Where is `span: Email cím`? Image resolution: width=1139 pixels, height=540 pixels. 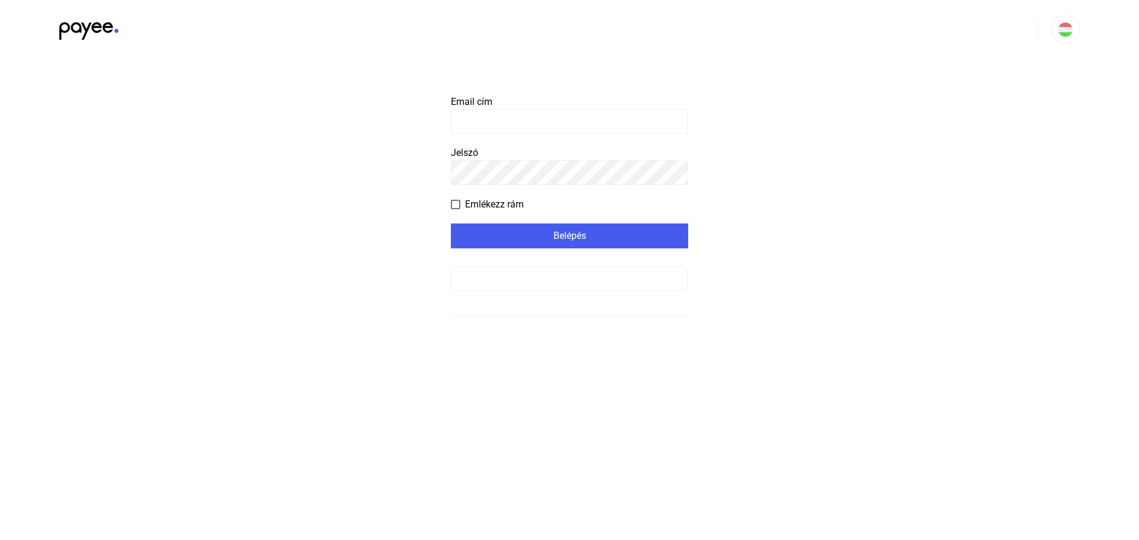 span: Email cím is located at coordinates (472, 101).